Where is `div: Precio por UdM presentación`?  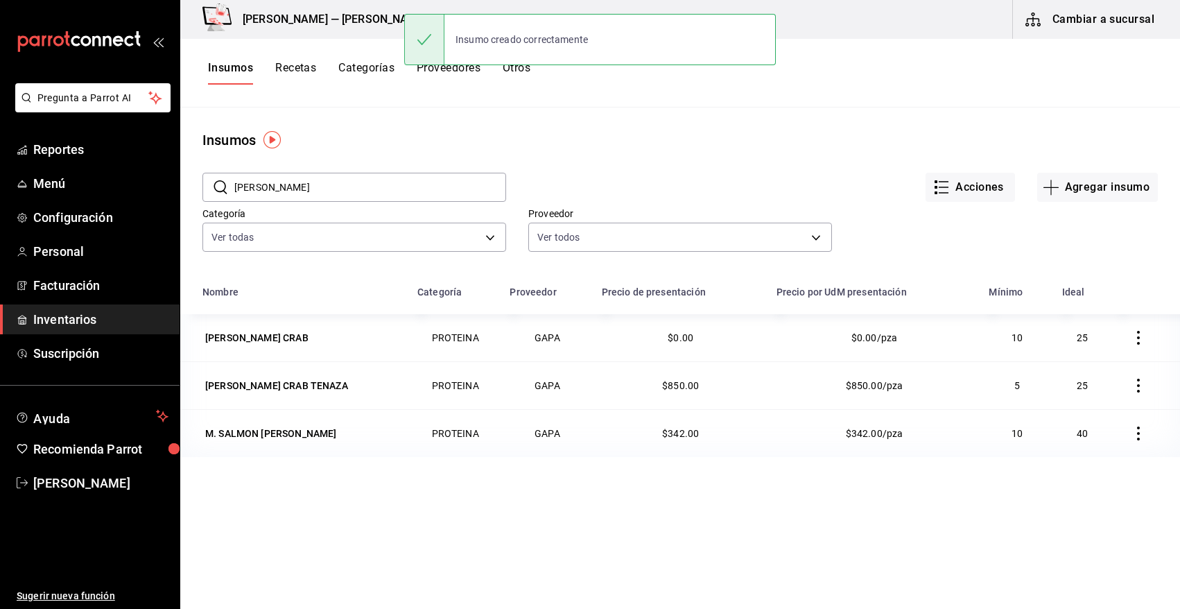
div: Precio por UdM presentación is located at coordinates (842, 292).